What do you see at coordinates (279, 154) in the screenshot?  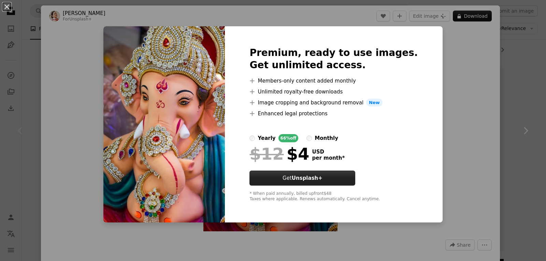 I see `div: $4` at bounding box center [279, 154].